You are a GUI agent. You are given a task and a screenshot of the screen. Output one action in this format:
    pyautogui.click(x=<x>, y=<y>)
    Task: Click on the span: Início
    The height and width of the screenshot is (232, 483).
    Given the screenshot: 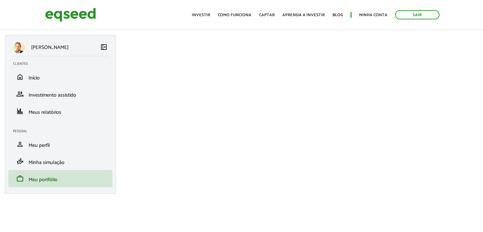 What is the action you would take?
    pyautogui.click(x=34, y=78)
    